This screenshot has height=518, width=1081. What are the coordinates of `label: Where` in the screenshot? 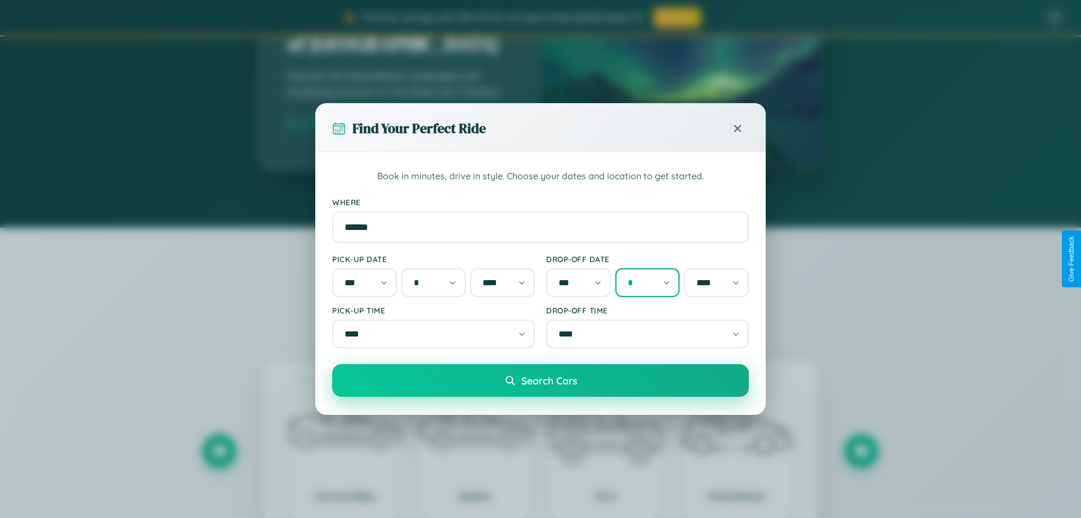 It's located at (541, 202).